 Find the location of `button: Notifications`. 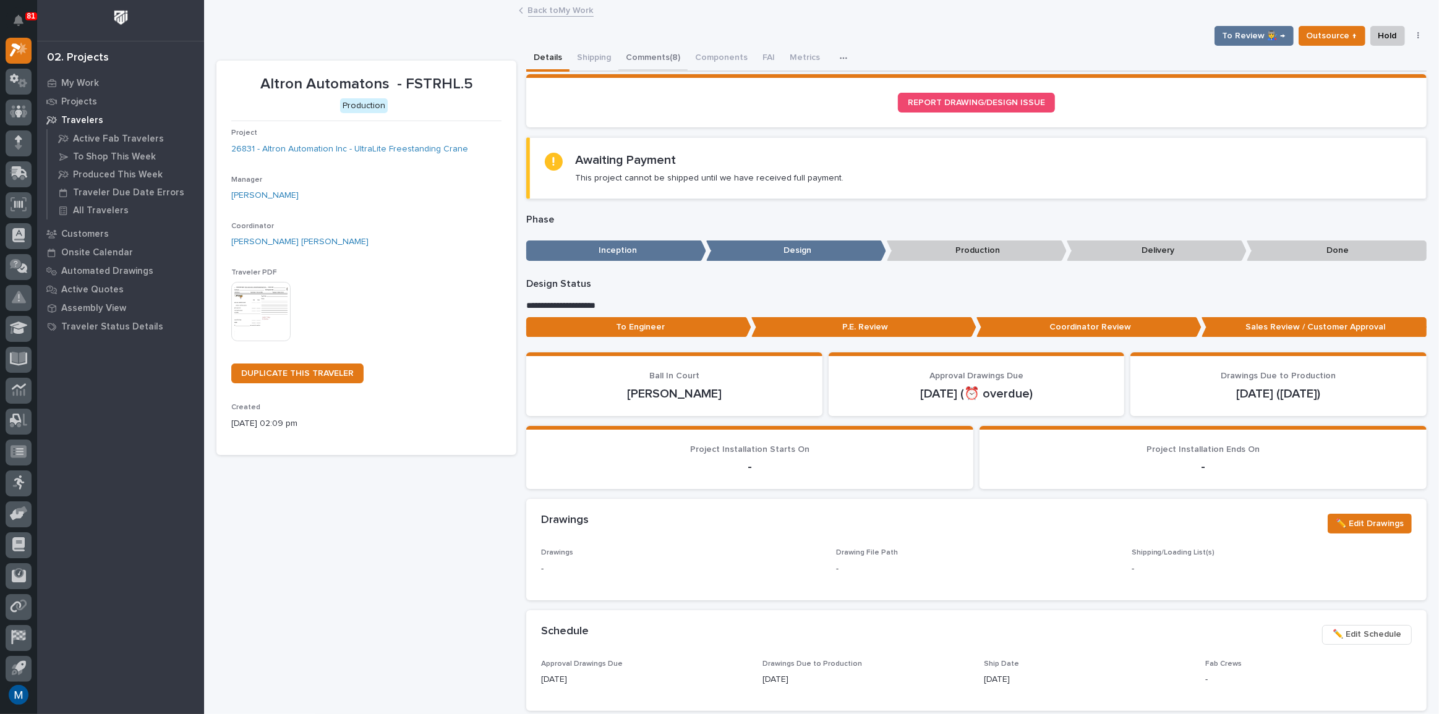

button: Notifications is located at coordinates (19, 20).